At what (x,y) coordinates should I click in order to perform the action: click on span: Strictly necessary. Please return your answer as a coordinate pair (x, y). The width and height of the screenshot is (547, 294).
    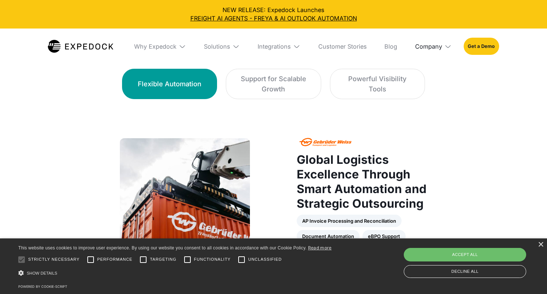
    Looking at the image, I should click on (54, 259).